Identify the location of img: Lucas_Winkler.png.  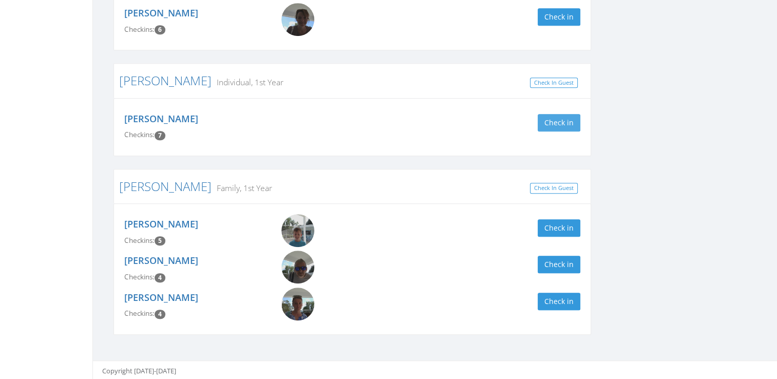
(298, 230).